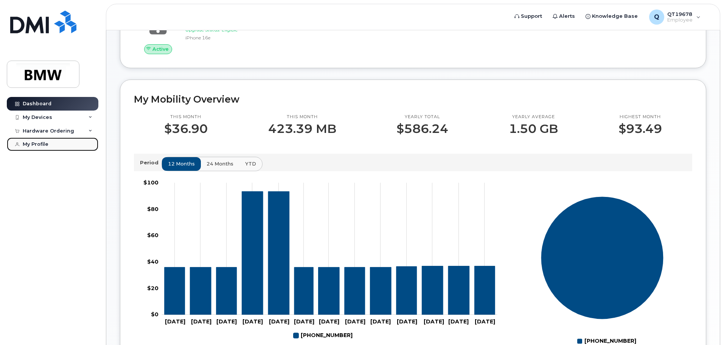  What do you see at coordinates (422, 117) in the screenshot?
I see `p: Yearly total` at bounding box center [422, 117].